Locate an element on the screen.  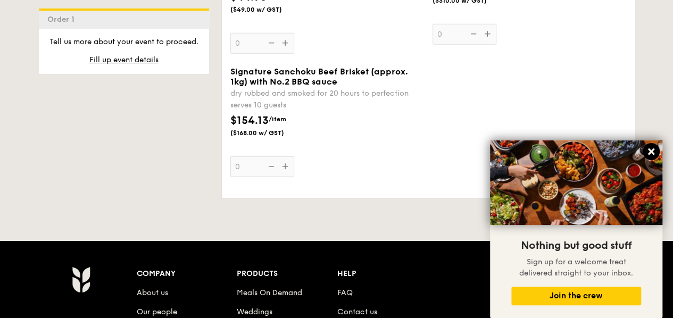
span: /item is located at coordinates (277, 119).